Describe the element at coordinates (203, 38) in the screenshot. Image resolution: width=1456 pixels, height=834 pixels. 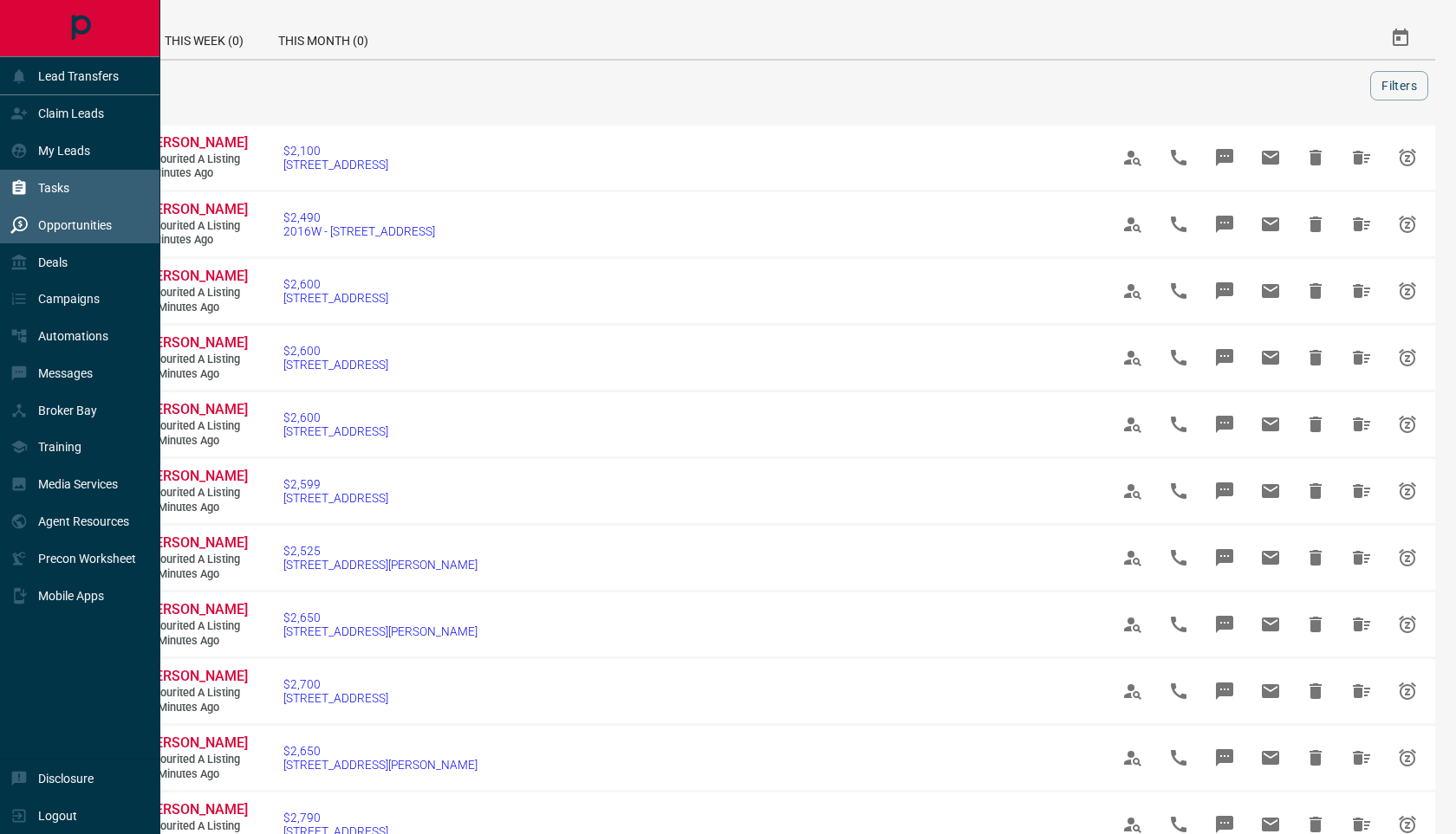
I see `div: This Week (0)` at that location.